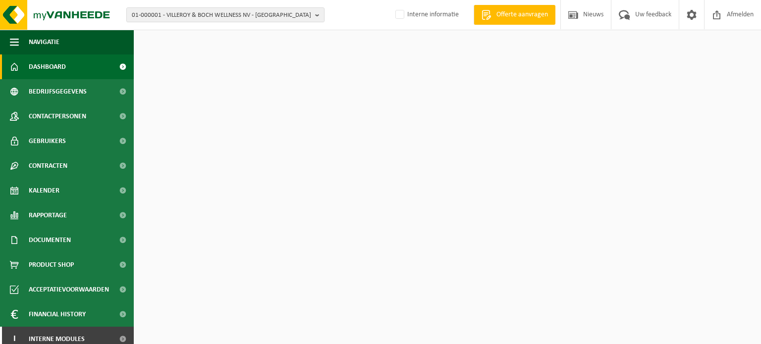  I want to click on span: Dashboard, so click(47, 67).